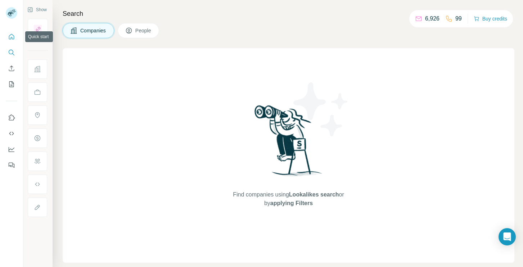 The image size is (523, 267). What do you see at coordinates (93, 31) in the screenshot?
I see `span: Companies` at bounding box center [93, 31].